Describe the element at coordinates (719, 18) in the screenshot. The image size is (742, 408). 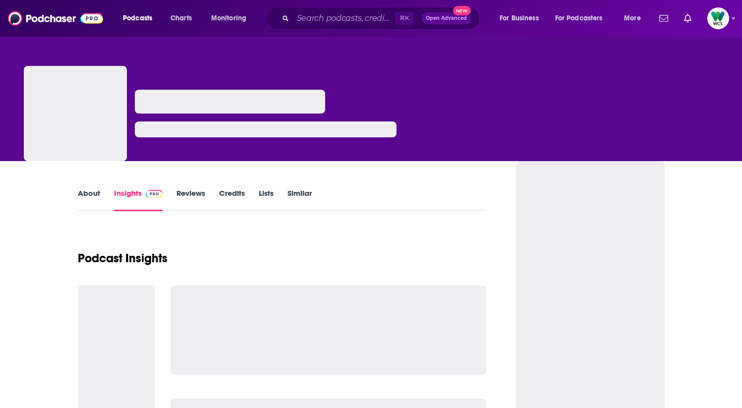
I see `button: Show profile menu` at that location.